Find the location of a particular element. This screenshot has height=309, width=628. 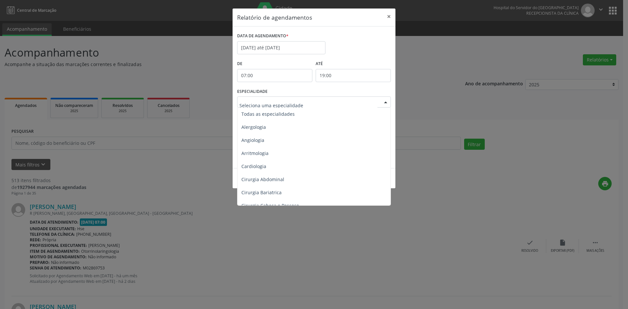

span: Arritmologia is located at coordinates (255, 153).